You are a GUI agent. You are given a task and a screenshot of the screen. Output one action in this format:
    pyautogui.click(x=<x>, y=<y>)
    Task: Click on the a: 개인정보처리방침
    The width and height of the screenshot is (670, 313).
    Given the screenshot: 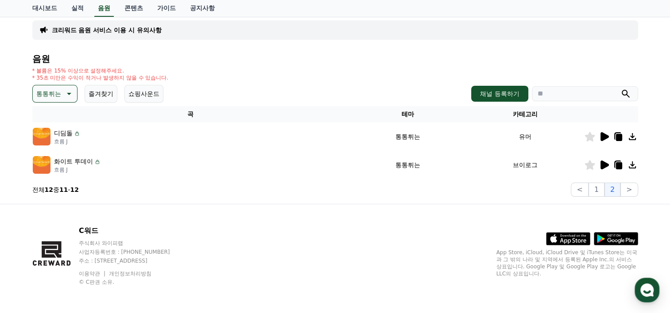 What is the action you would take?
    pyautogui.click(x=130, y=274)
    